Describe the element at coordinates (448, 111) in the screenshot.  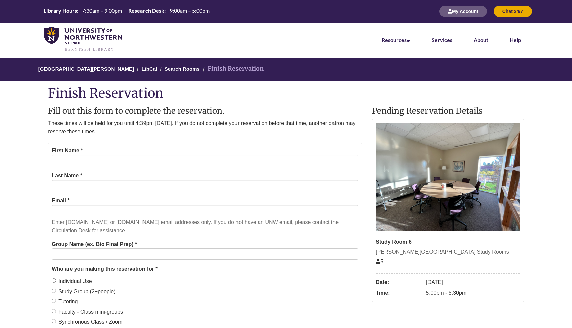
I see `h2: Pending Reservation Details` at that location.